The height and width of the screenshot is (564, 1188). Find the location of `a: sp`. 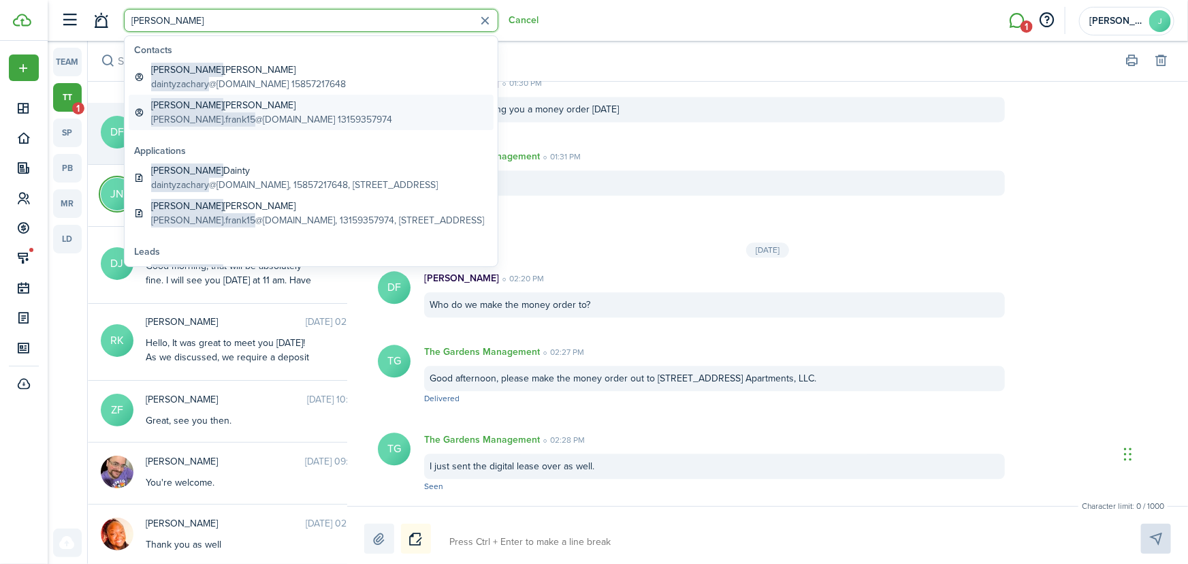

a: sp is located at coordinates (67, 133).